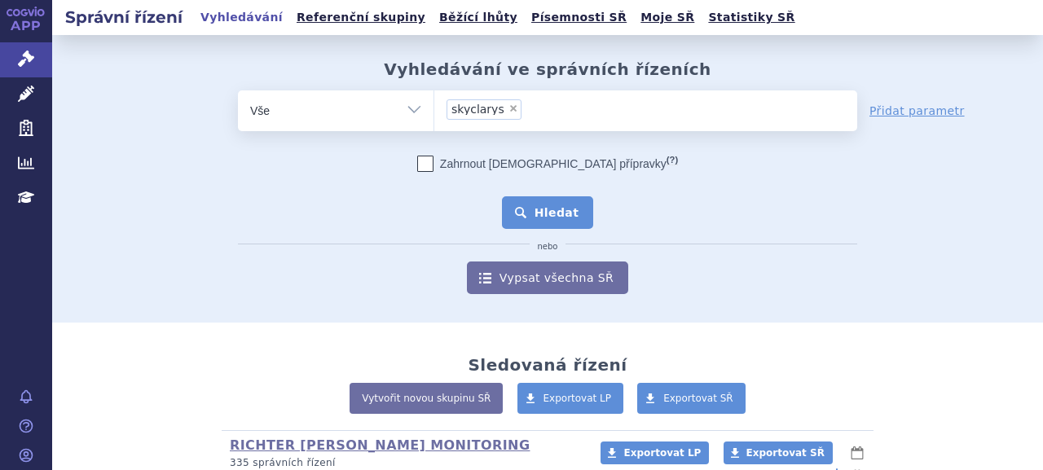  I want to click on a: Moje SŘ, so click(667, 17).